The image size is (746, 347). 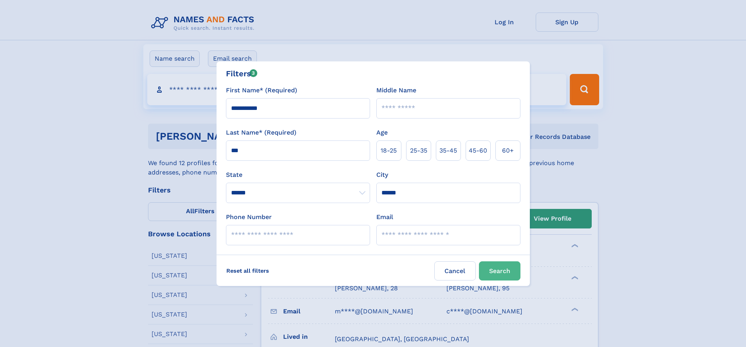 What do you see at coordinates (478, 151) in the screenshot?
I see `span: 45‑60` at bounding box center [478, 151].